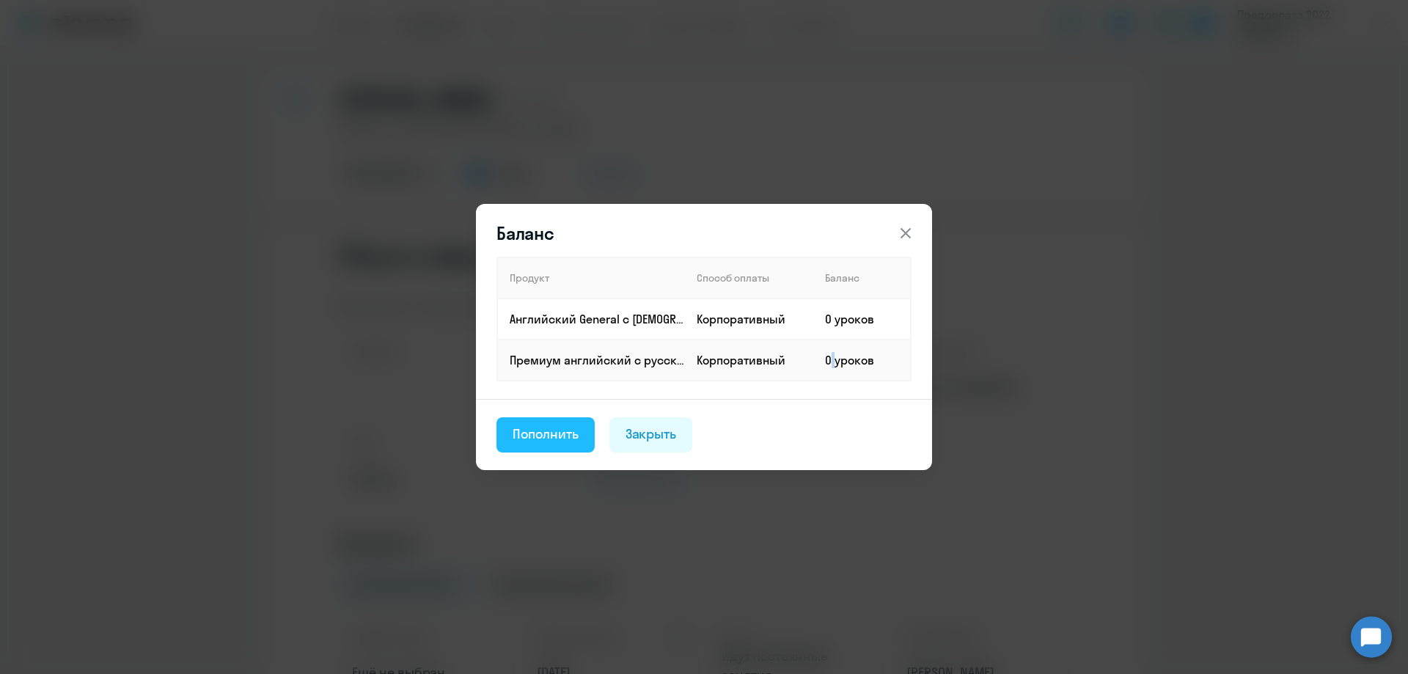  What do you see at coordinates (597, 360) in the screenshot?
I see `p: Премиум английский с русскоговорящим преподавателем` at bounding box center [597, 360].